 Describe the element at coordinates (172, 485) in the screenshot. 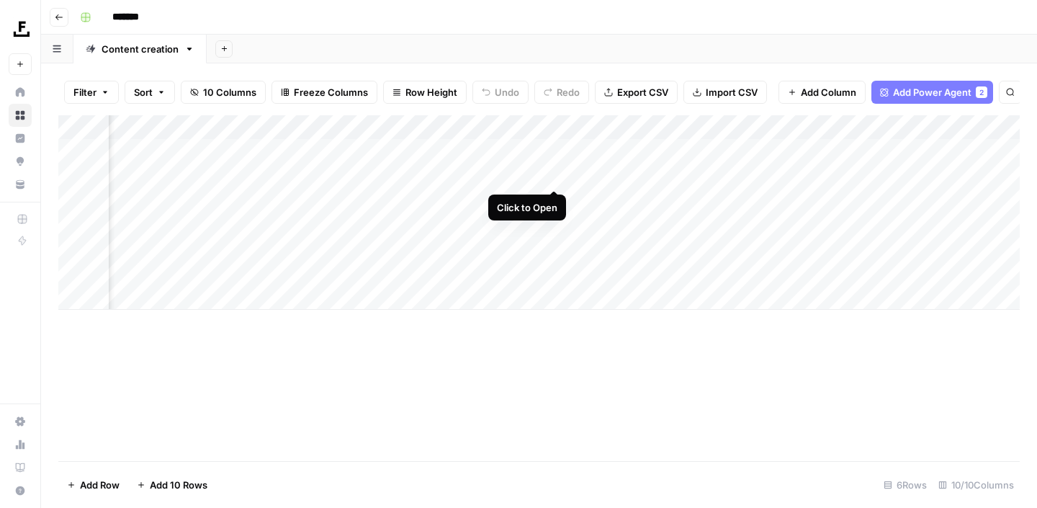

I see `button: Add 10 Rows` at that location.